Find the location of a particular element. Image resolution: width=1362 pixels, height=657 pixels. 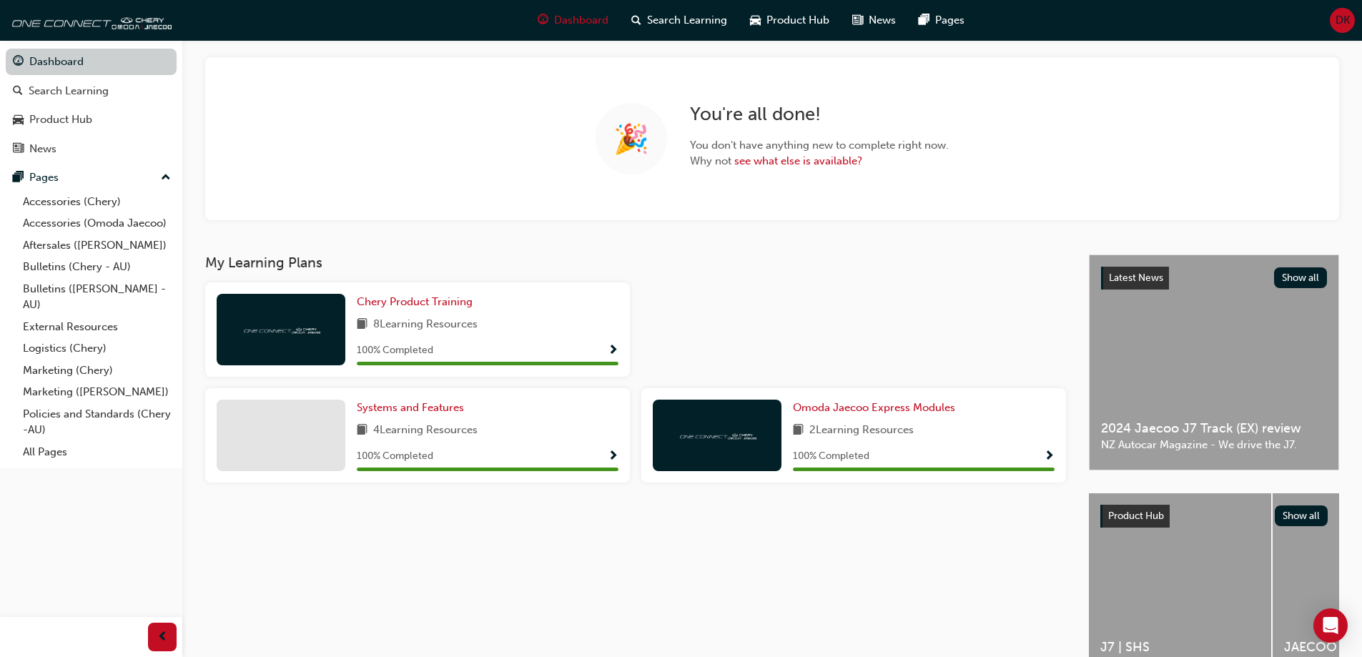

span: 8 Learning Resources is located at coordinates (426, 325).